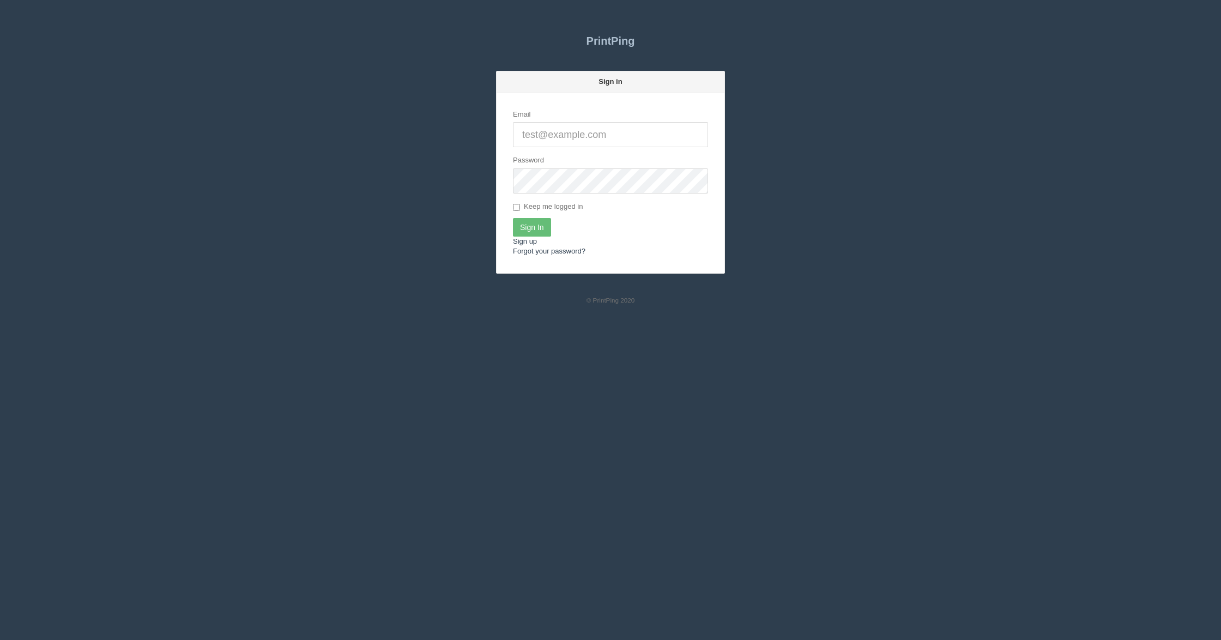 This screenshot has height=640, width=1221. I want to click on input: Keep me logged in, so click(516, 207).